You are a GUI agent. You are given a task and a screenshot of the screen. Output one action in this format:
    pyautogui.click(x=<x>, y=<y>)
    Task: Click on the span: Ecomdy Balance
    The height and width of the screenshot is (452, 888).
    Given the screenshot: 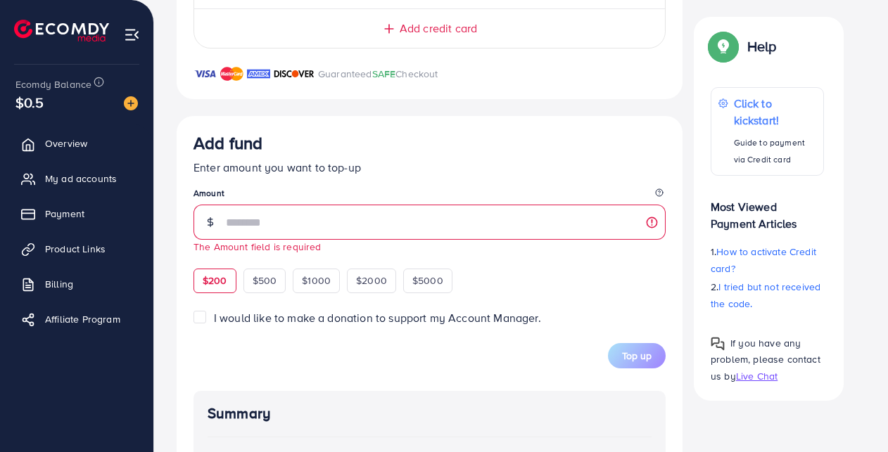 What is the action you would take?
    pyautogui.click(x=53, y=84)
    